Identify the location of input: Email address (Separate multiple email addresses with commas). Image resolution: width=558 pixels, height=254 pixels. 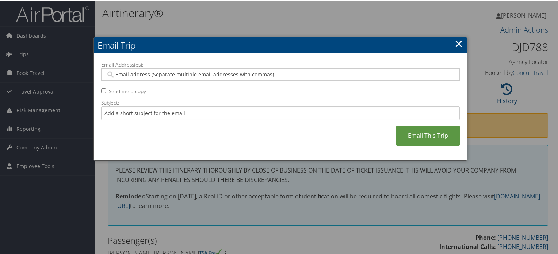
(280, 74).